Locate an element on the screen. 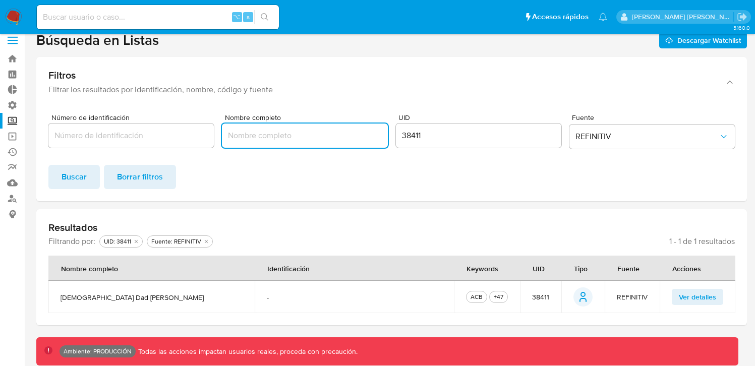 The height and width of the screenshot is (366, 755). span: Accesos rápidos is located at coordinates (560, 17).